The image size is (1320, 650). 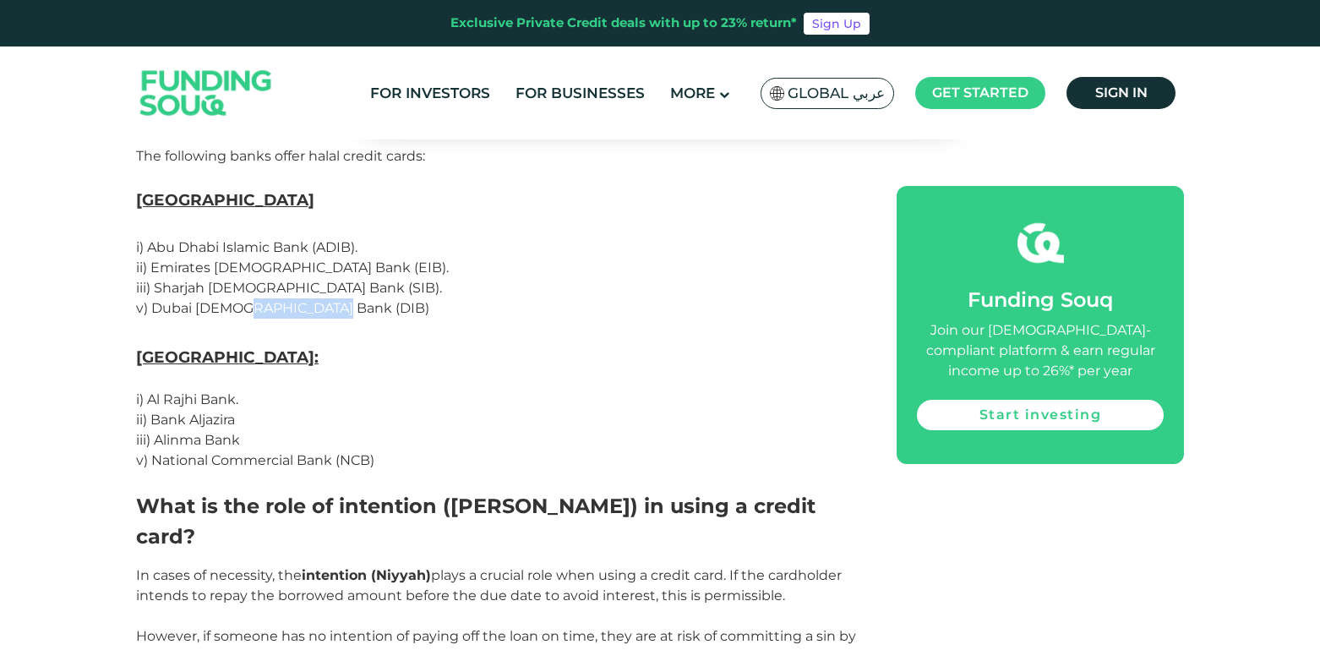 I want to click on span: Funding Souq, so click(x=1040, y=299).